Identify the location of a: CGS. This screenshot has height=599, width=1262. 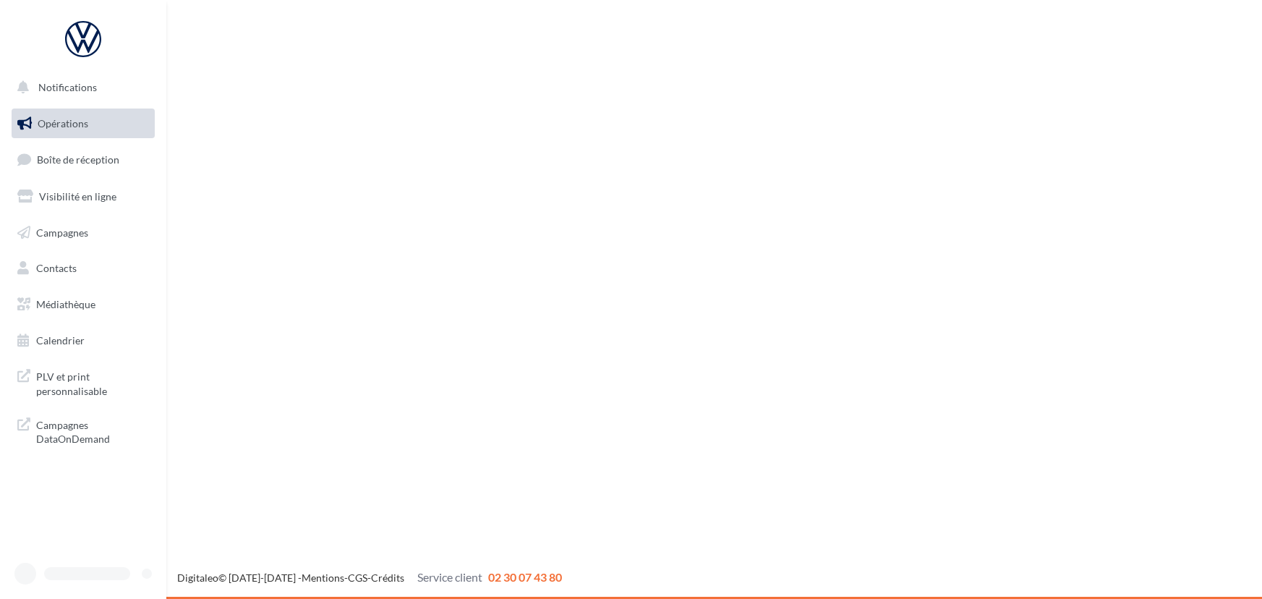
(357, 577).